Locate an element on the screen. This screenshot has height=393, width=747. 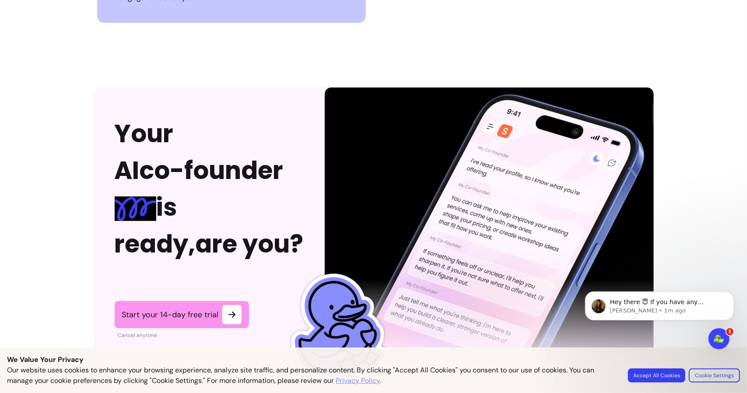
button: Accept All Cookies is located at coordinates (656, 375).